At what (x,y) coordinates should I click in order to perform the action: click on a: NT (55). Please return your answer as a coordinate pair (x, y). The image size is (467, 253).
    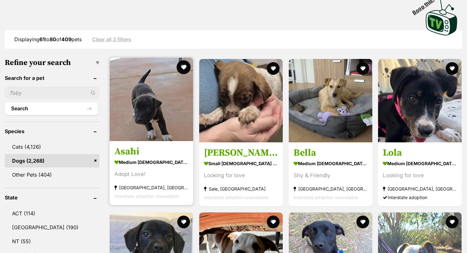
    Looking at the image, I should click on (52, 242).